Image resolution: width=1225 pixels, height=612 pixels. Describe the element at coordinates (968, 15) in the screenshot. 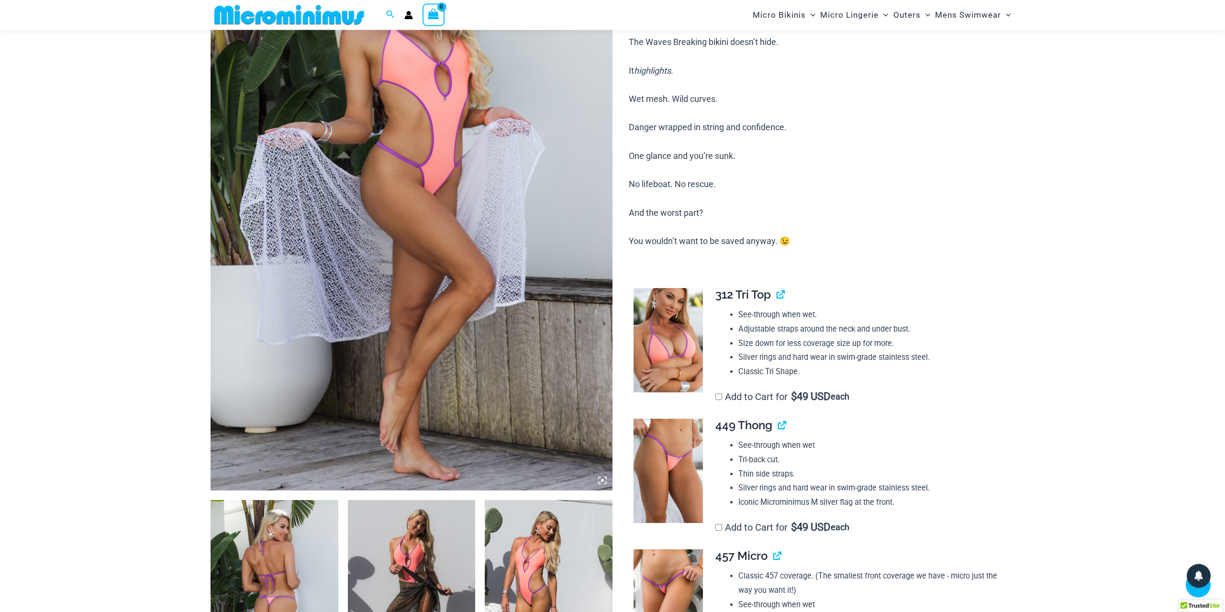

I see `span: Mens Swimwear` at that location.